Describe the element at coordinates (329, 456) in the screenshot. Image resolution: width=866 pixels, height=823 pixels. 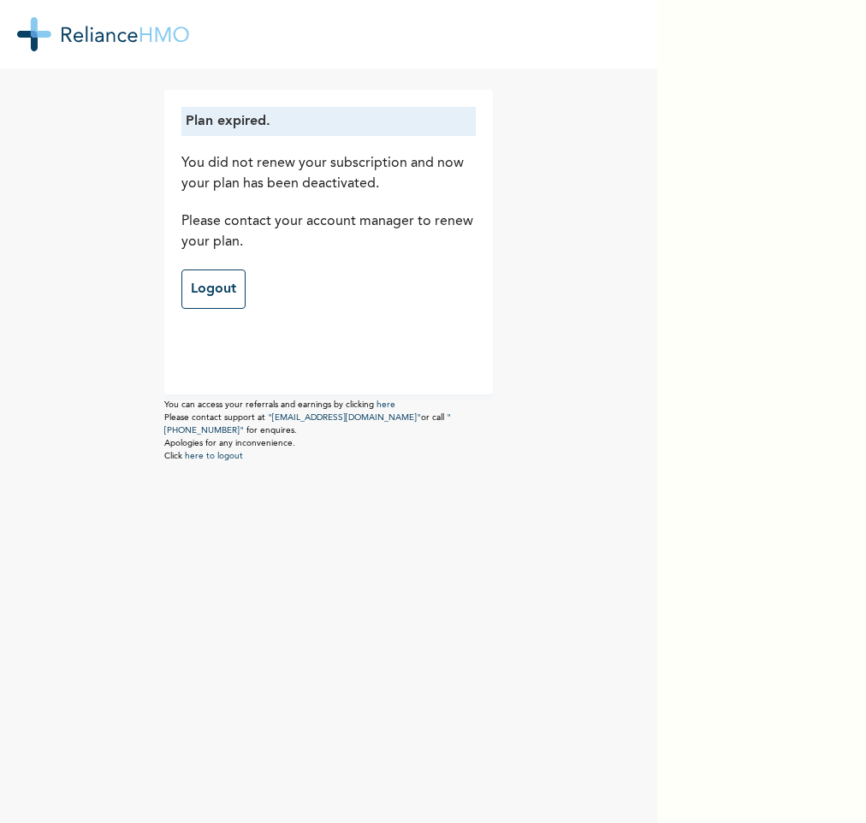
I see `p: Click` at that location.